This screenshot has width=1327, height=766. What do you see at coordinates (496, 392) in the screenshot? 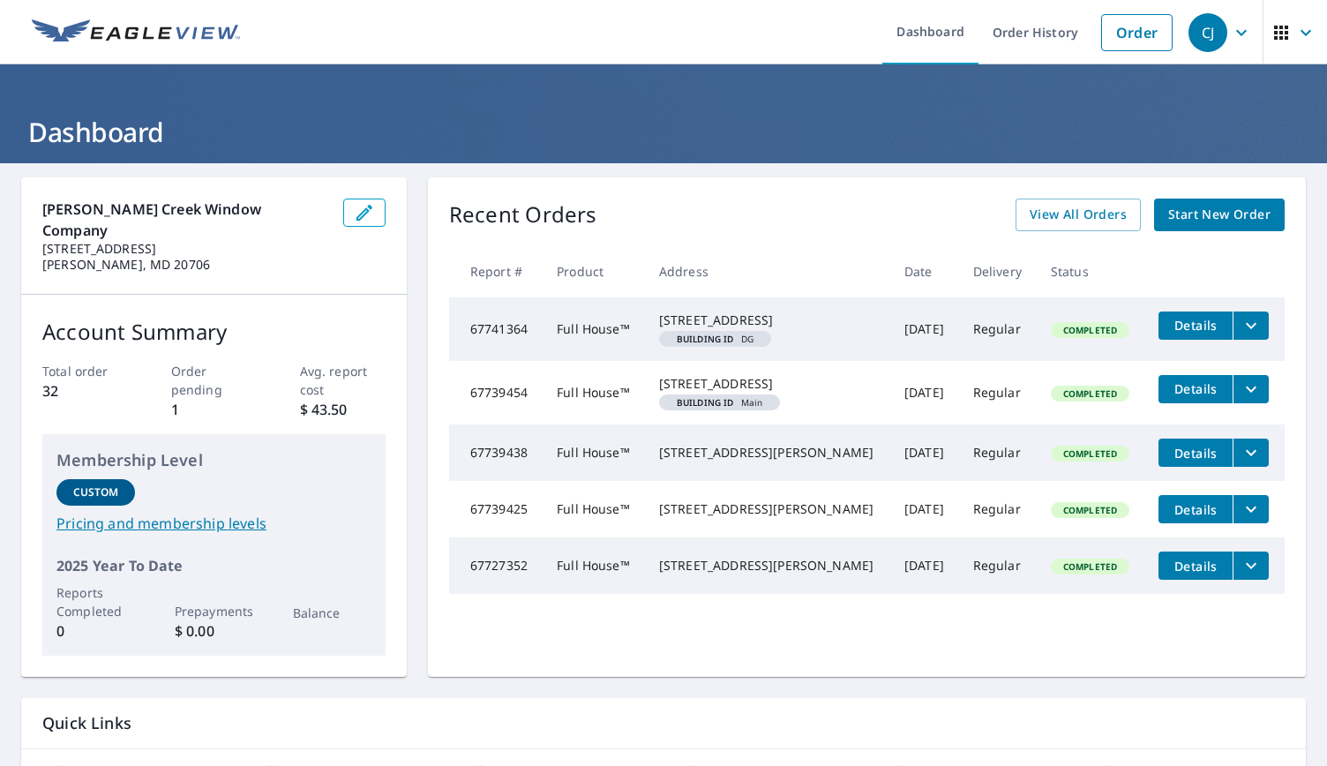
I see `td: 67739454` at bounding box center [496, 392].